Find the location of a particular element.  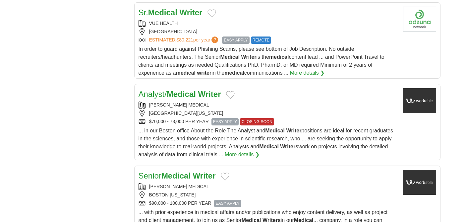

span: ... in our Boston office About the Role The Analyst and positions are ideal for recent graduates ... is located at coordinates (266, 142).